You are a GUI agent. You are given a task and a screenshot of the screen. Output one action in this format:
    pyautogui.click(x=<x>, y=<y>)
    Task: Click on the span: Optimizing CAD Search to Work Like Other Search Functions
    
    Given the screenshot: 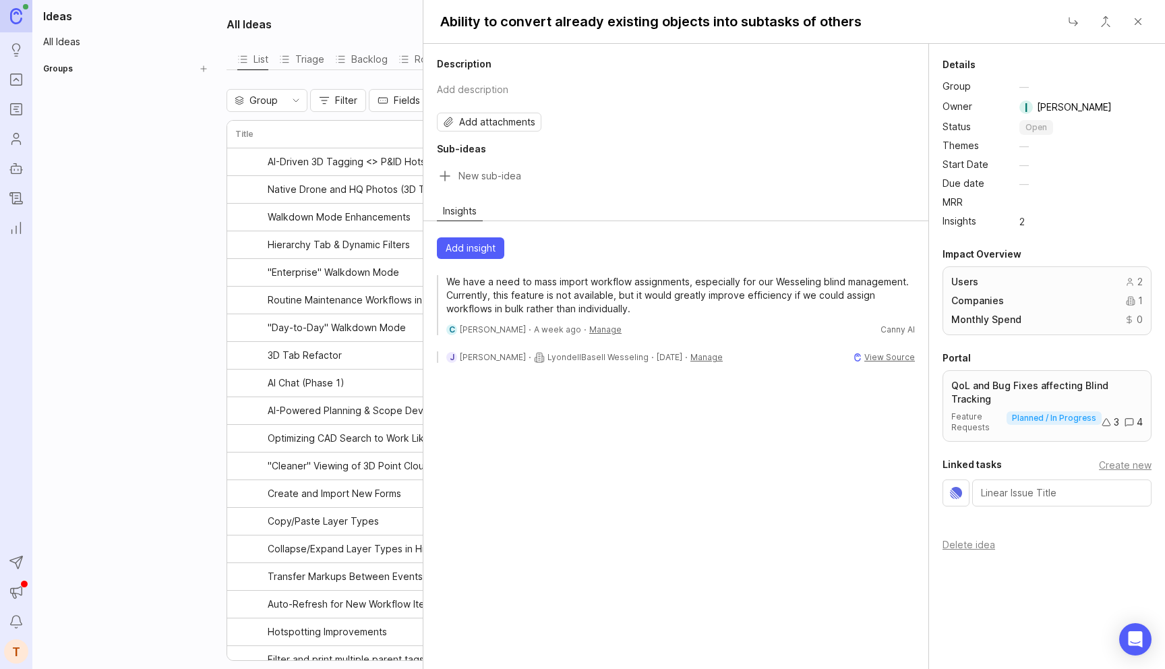 What is the action you would take?
    pyautogui.click(x=403, y=438)
    